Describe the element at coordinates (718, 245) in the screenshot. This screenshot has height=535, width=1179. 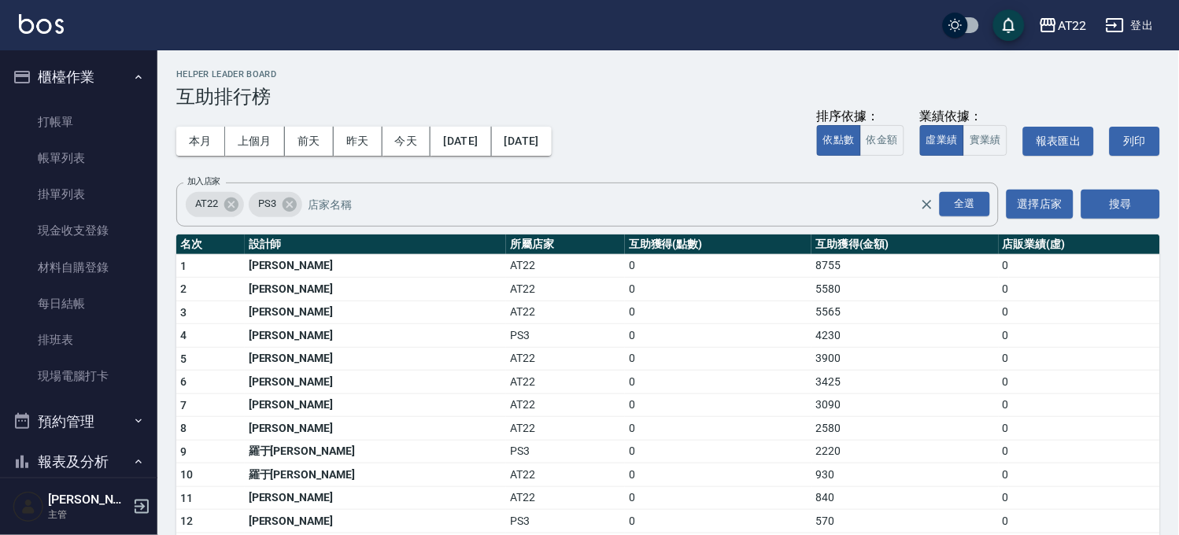
I see `th: 互助獲得(點數)` at that location.